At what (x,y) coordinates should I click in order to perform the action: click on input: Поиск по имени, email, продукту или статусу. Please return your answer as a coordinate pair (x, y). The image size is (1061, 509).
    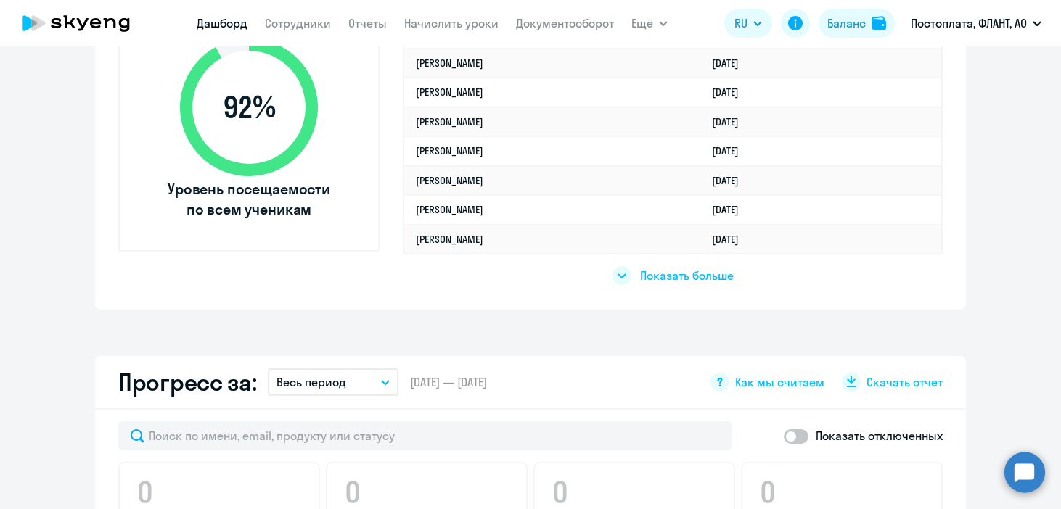
    Looking at the image, I should click on (425, 436).